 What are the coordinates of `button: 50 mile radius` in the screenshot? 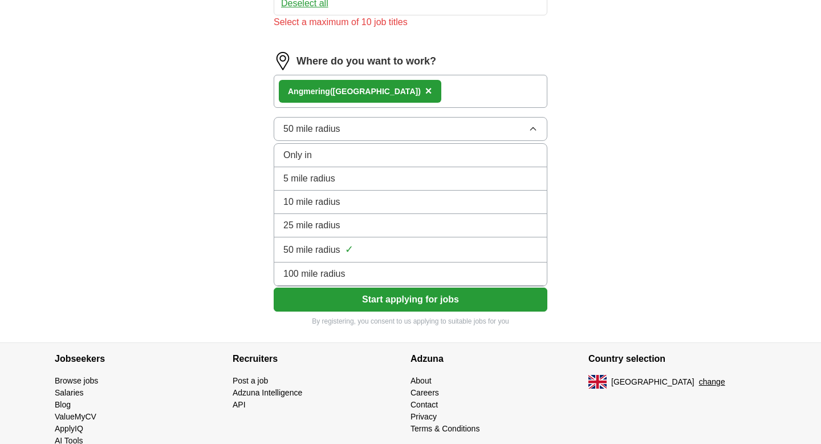 It's located at (411, 129).